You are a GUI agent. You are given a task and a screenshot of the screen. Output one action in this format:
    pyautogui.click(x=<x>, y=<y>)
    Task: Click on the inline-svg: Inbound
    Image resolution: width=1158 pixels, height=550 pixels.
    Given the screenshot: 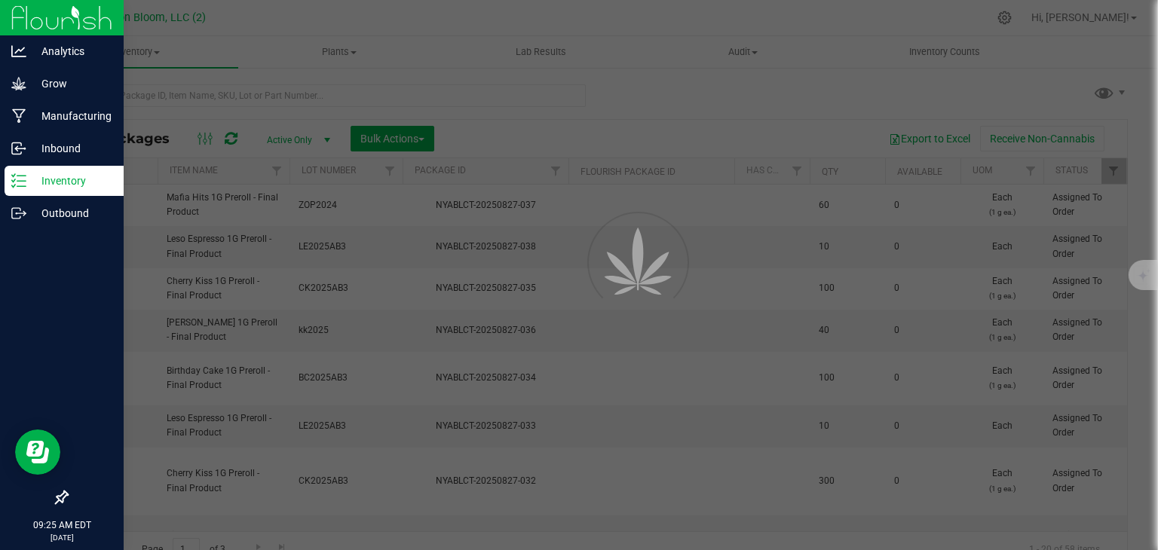 What is the action you would take?
    pyautogui.click(x=19, y=148)
    